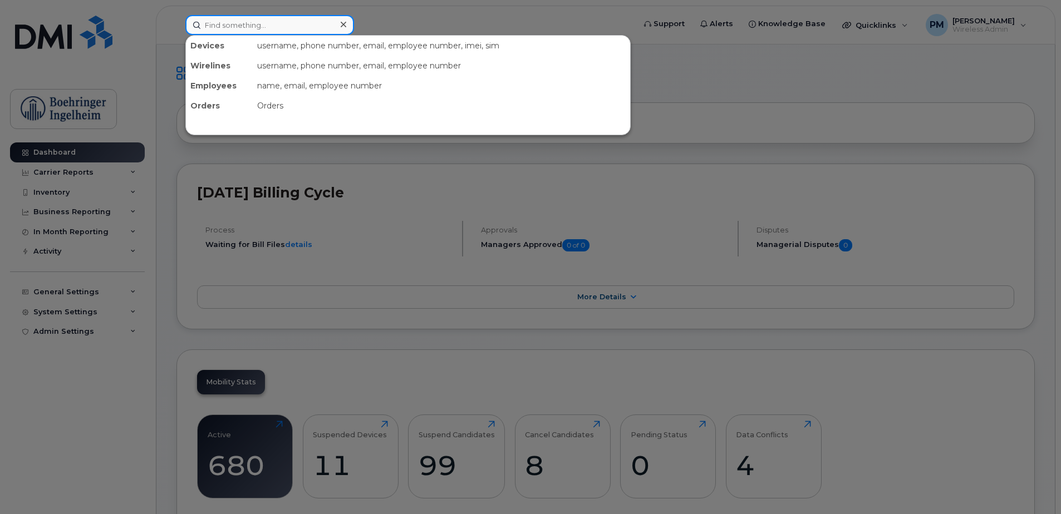 The height and width of the screenshot is (514, 1061). I want to click on div: Employees, so click(219, 86).